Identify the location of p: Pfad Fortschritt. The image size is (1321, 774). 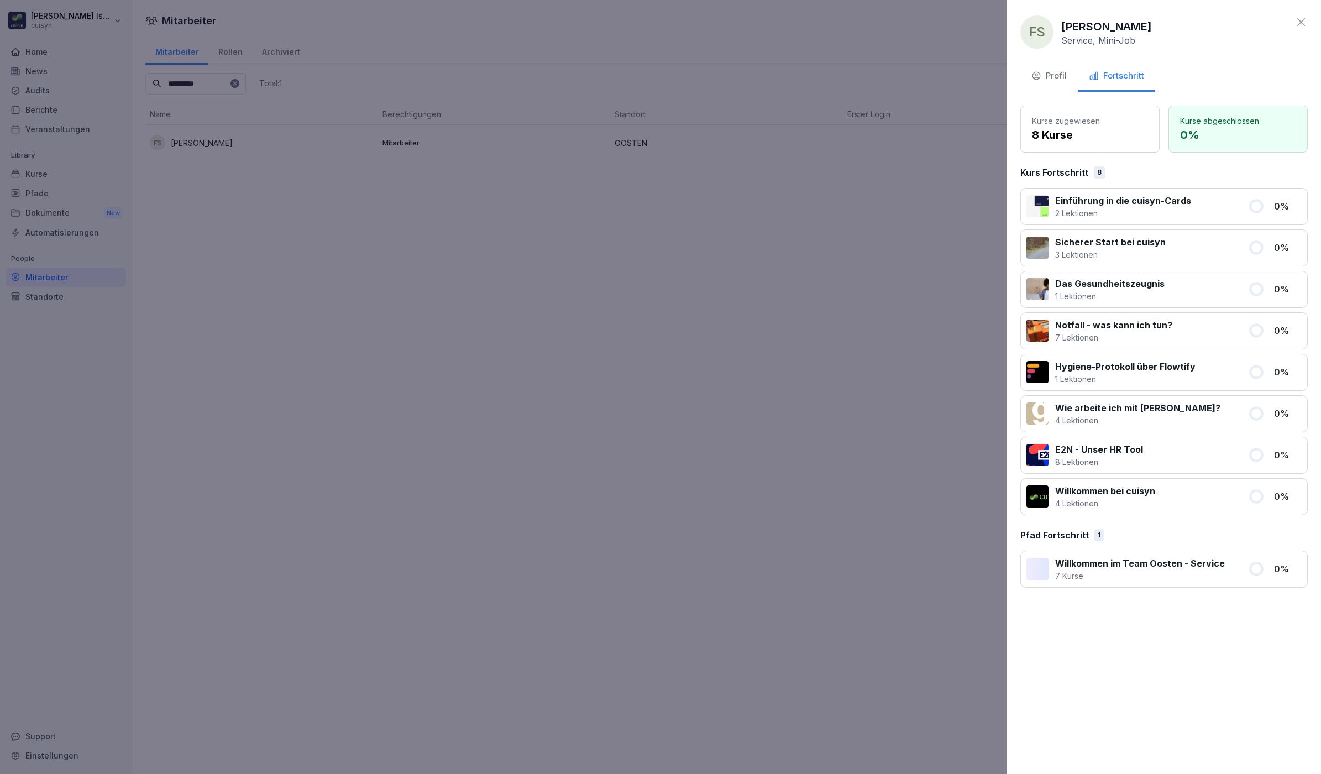
(1054, 535).